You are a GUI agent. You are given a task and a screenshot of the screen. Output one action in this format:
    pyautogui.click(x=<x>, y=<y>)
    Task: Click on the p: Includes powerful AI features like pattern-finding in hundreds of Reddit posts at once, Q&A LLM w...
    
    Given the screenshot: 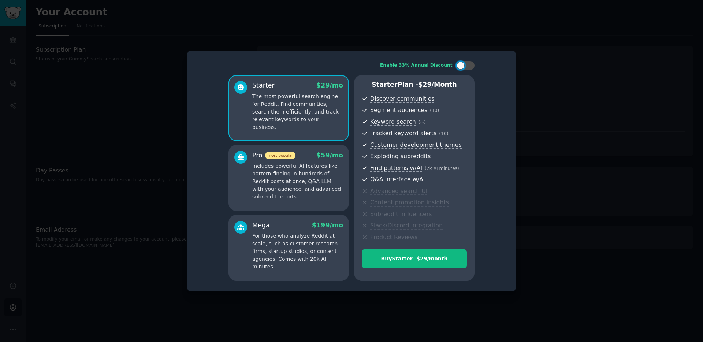 What is the action you would take?
    pyautogui.click(x=298, y=181)
    